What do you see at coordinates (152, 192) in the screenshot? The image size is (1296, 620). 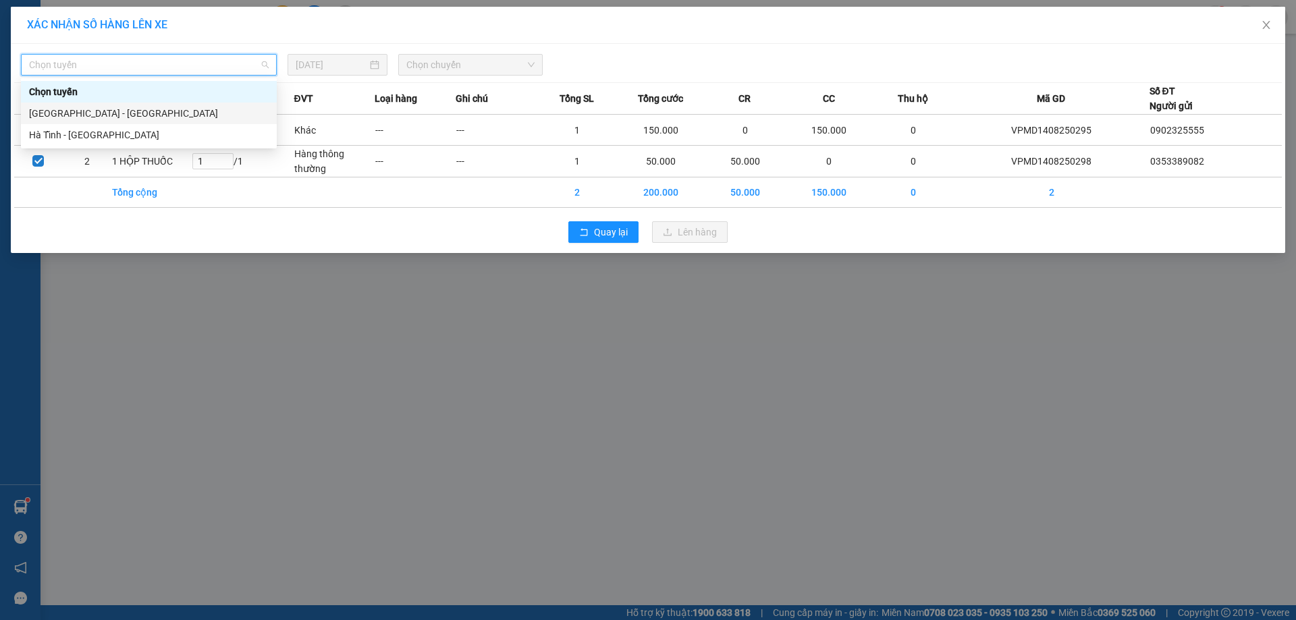 I see `td: Tổng cộng` at bounding box center [152, 192].